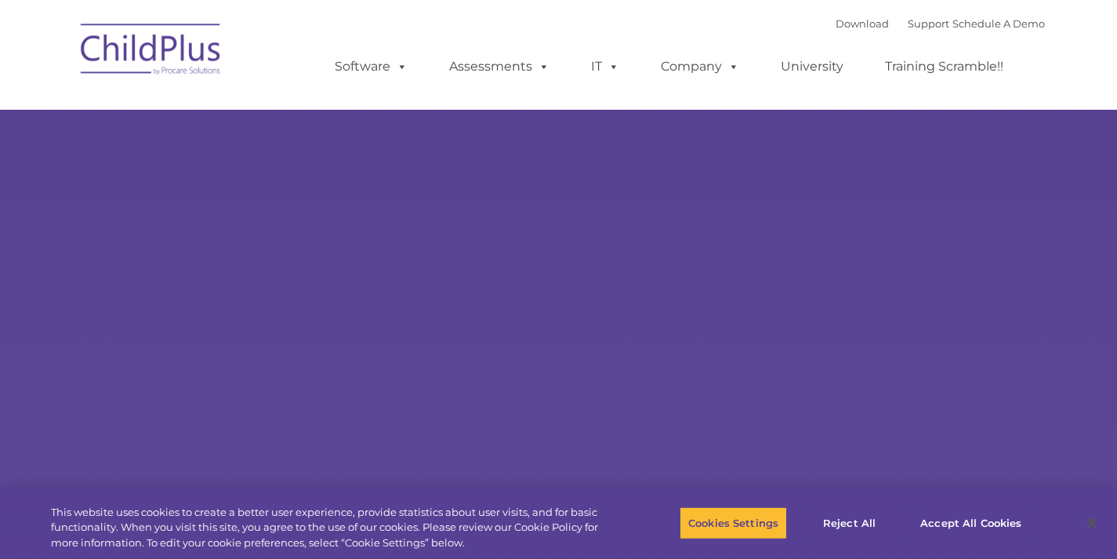 The height and width of the screenshot is (559, 1117). I want to click on img: ChildPlus by Procare Solutions, so click(151, 52).